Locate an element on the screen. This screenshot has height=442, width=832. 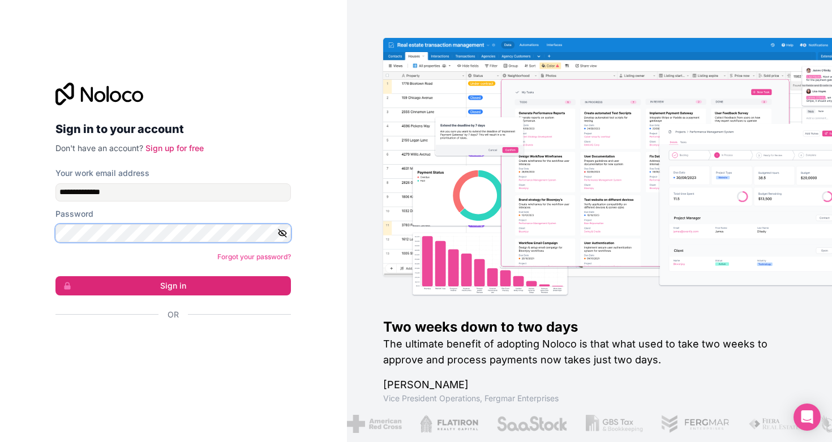
img: /assets/gbstax-C-GtDUiK.png is located at coordinates (615, 424).